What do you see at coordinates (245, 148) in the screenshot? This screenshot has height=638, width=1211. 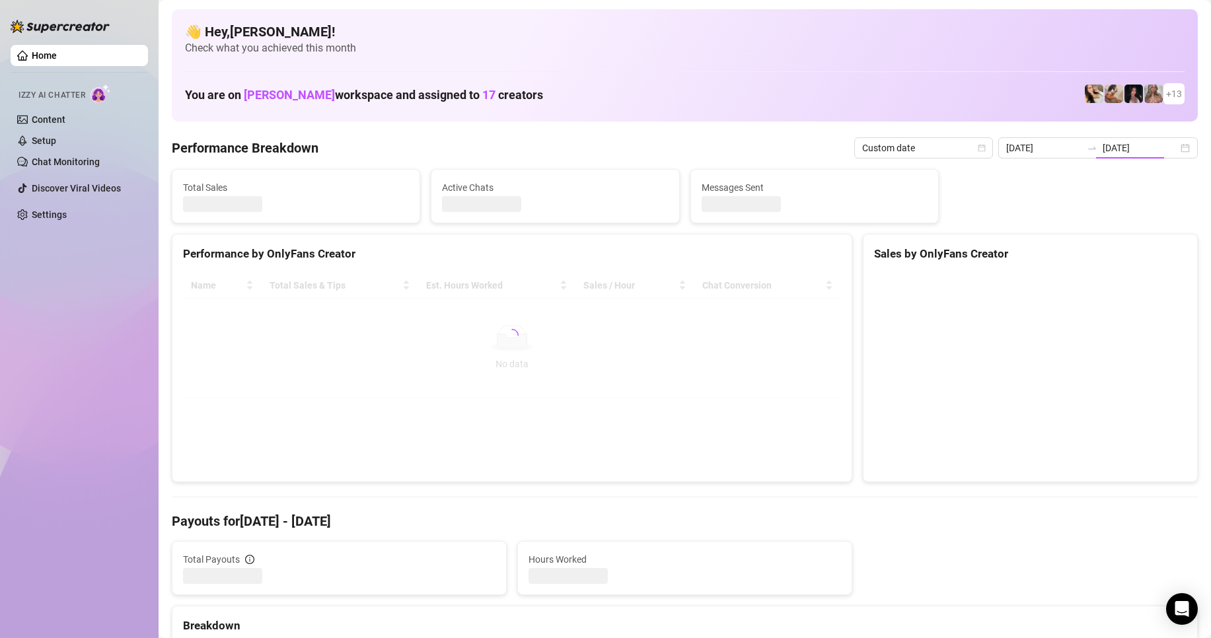 I see `h4: Performance Breakdown` at bounding box center [245, 148].